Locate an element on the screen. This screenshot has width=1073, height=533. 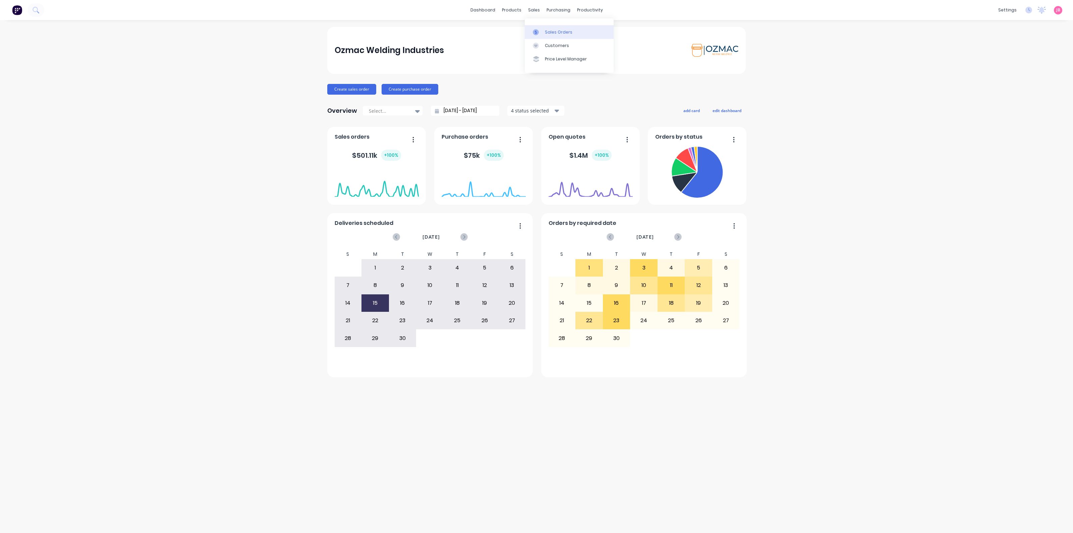
div: 16 is located at coordinates (403, 303).